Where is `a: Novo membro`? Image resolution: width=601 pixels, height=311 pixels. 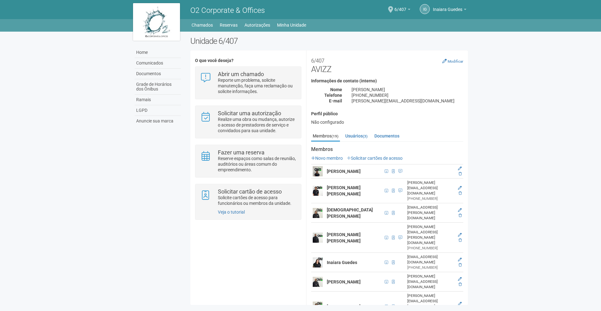
a: Novo membro is located at coordinates (327, 158).